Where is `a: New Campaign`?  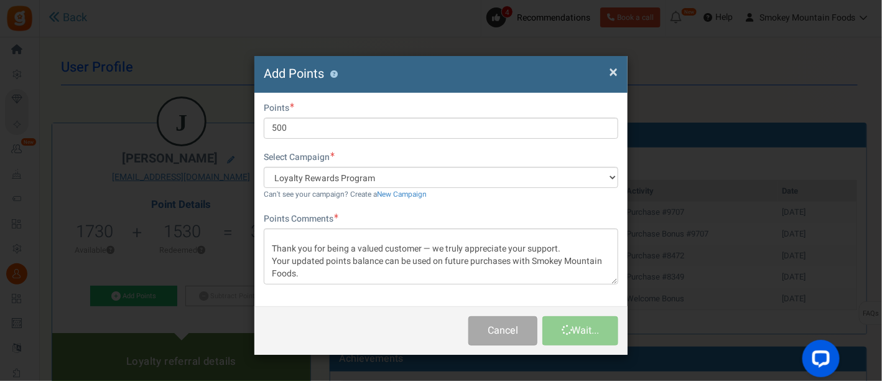
a: New Campaign is located at coordinates (402, 194).